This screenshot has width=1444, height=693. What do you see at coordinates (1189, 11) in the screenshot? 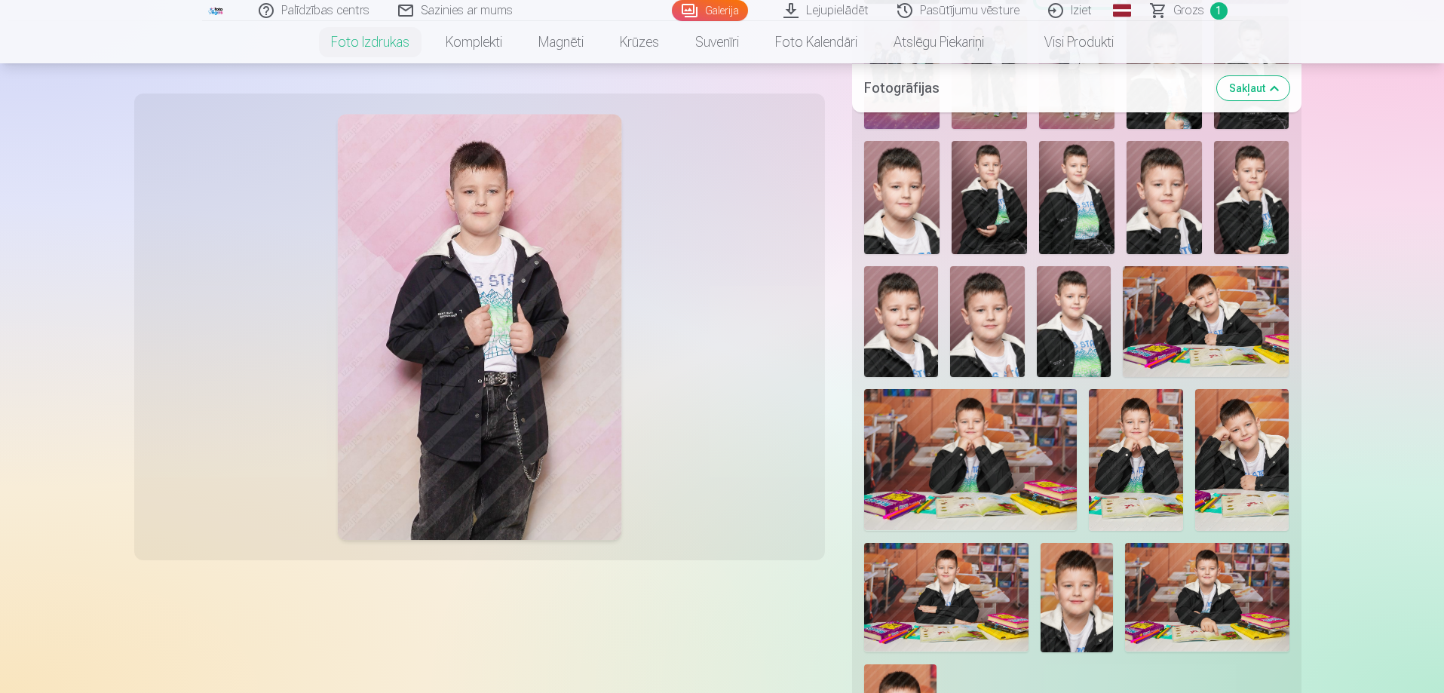
I see `span: Grozs` at bounding box center [1189, 11].